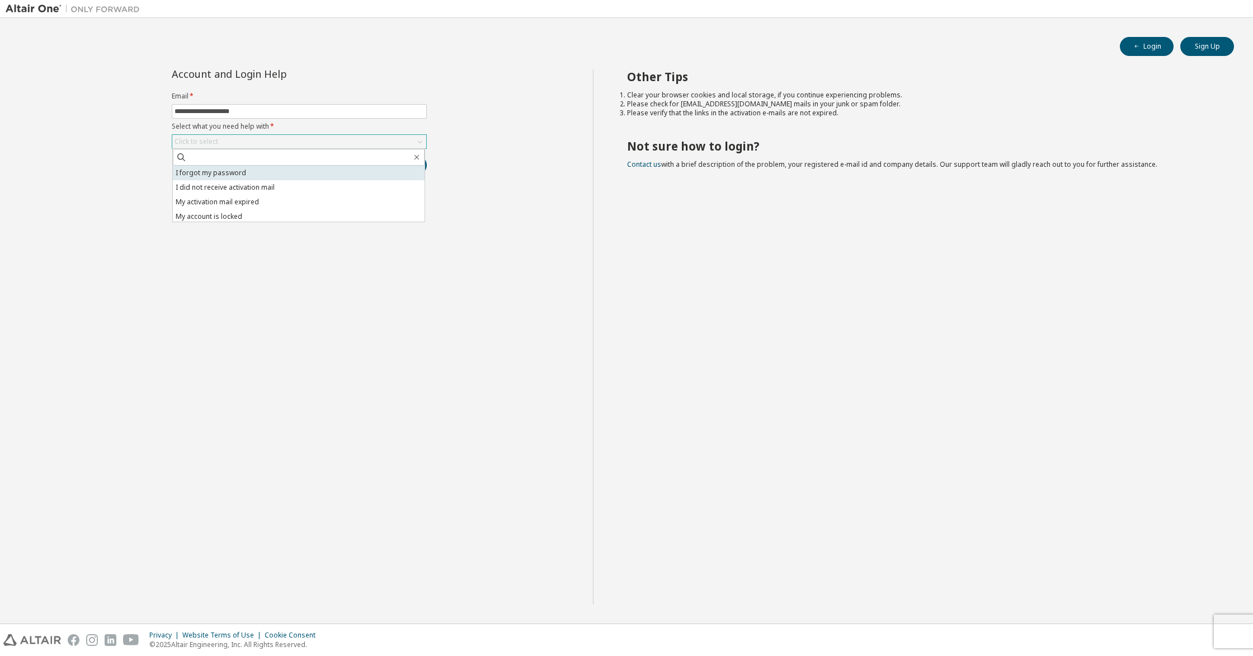  Describe the element at coordinates (274, 74) in the screenshot. I see `div: Account and Login Help` at that location.